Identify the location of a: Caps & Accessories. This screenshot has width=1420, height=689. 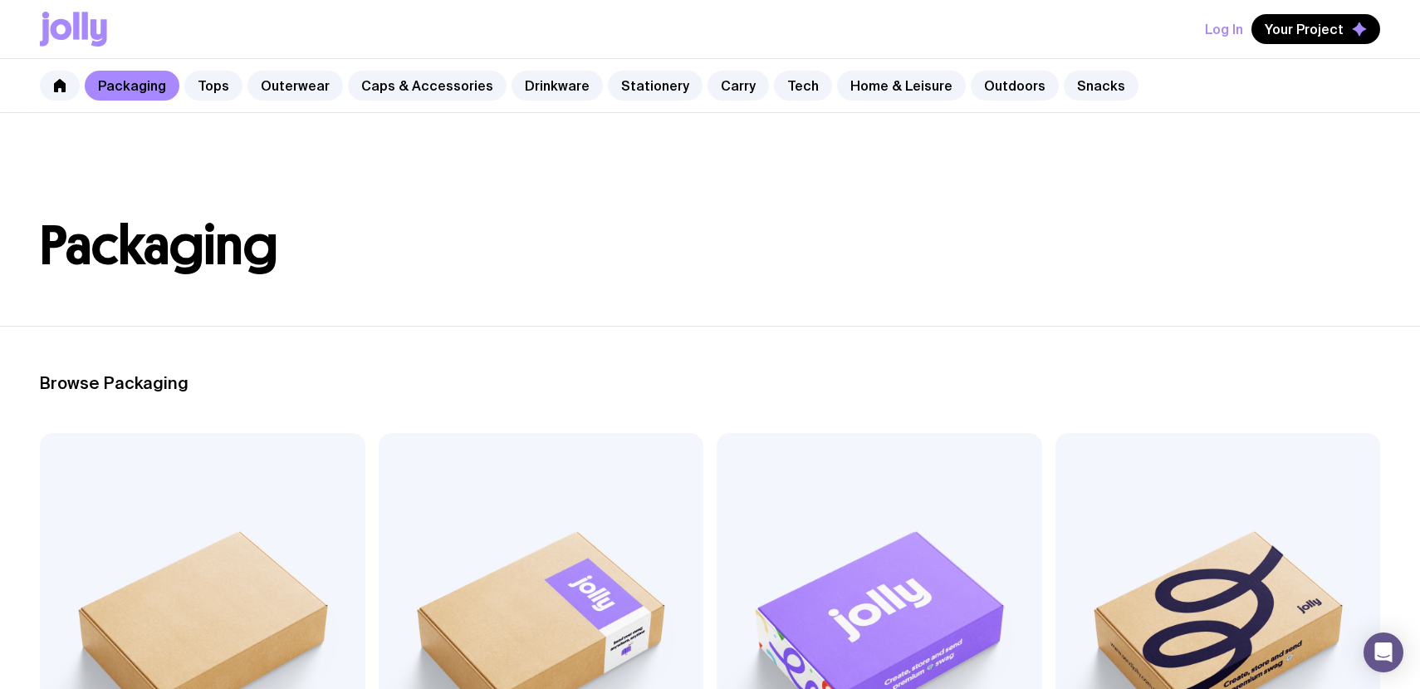
(427, 86).